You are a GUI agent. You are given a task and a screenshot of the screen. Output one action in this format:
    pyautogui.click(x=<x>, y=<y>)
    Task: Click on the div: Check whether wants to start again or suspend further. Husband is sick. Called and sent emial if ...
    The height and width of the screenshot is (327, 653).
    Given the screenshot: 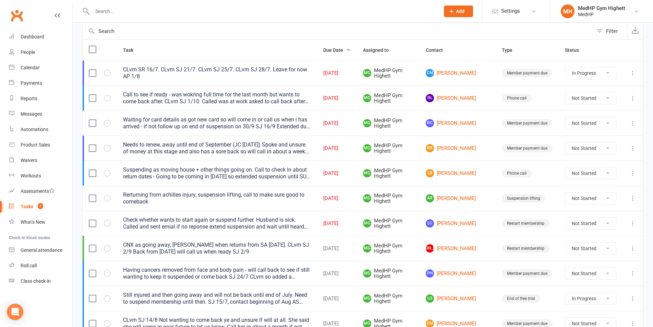 What is the action you would take?
    pyautogui.click(x=217, y=223)
    